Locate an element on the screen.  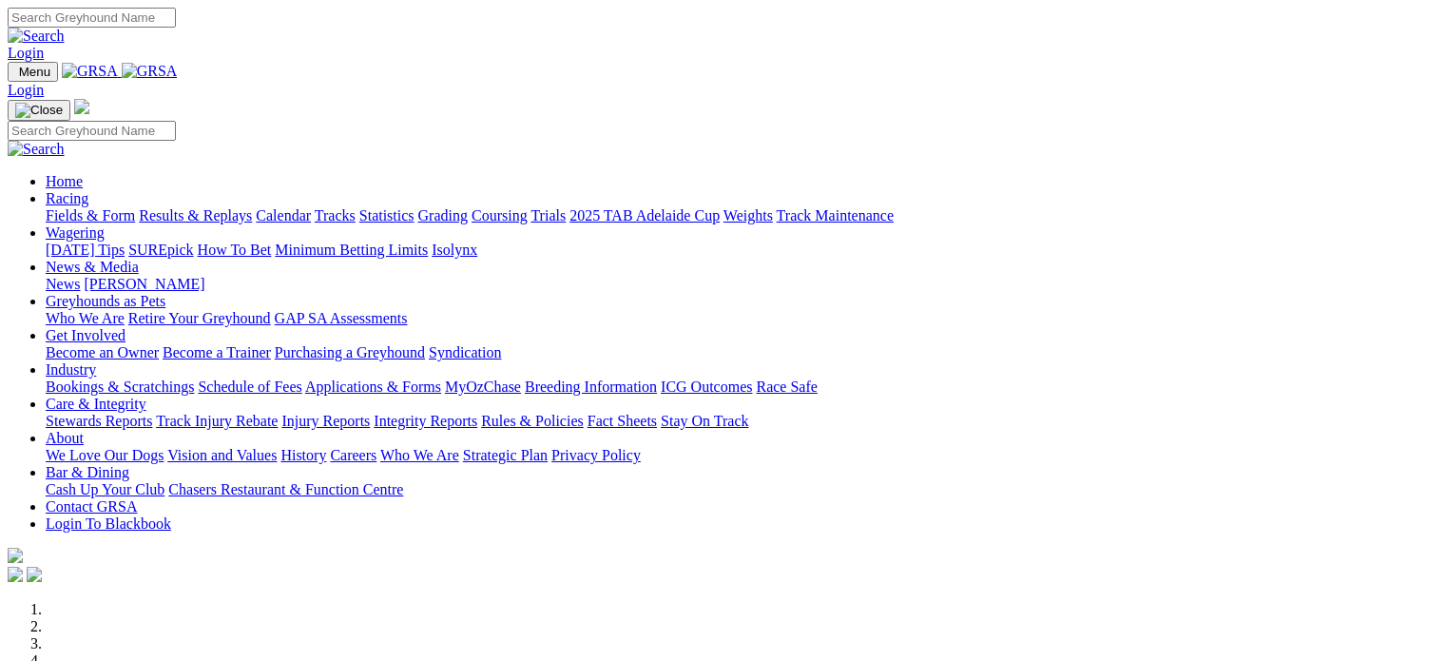
div: Industry is located at coordinates (741, 387).